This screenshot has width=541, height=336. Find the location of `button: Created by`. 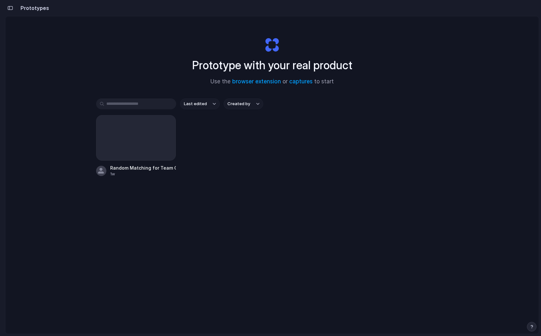

button: Created by is located at coordinates (244, 104).